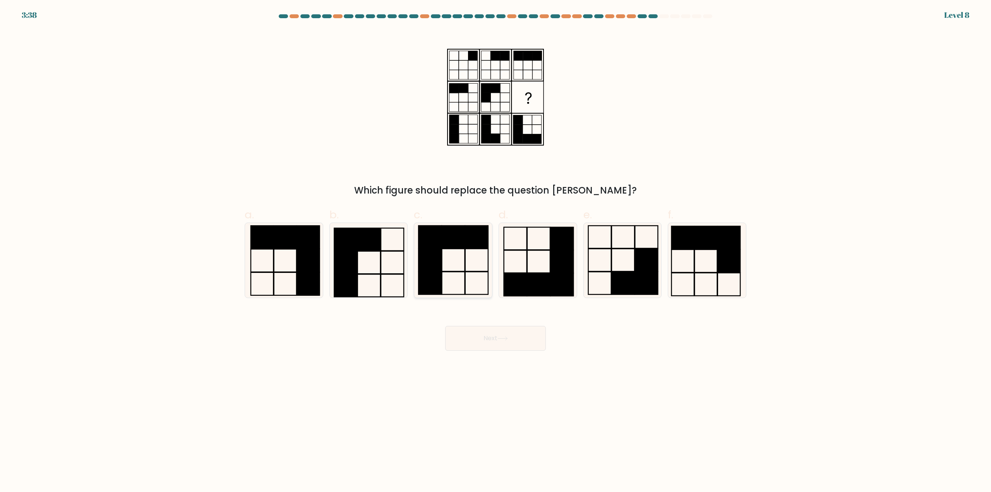 The height and width of the screenshot is (492, 991). What do you see at coordinates (334, 214) in the screenshot?
I see `span: b.` at bounding box center [334, 214].